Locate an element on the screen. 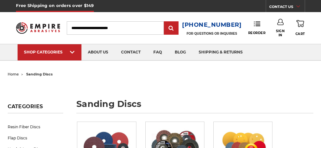 This screenshot has height=148, width=321. p: FOR QUESTIONS OR INQUIRIES is located at coordinates (212, 34).